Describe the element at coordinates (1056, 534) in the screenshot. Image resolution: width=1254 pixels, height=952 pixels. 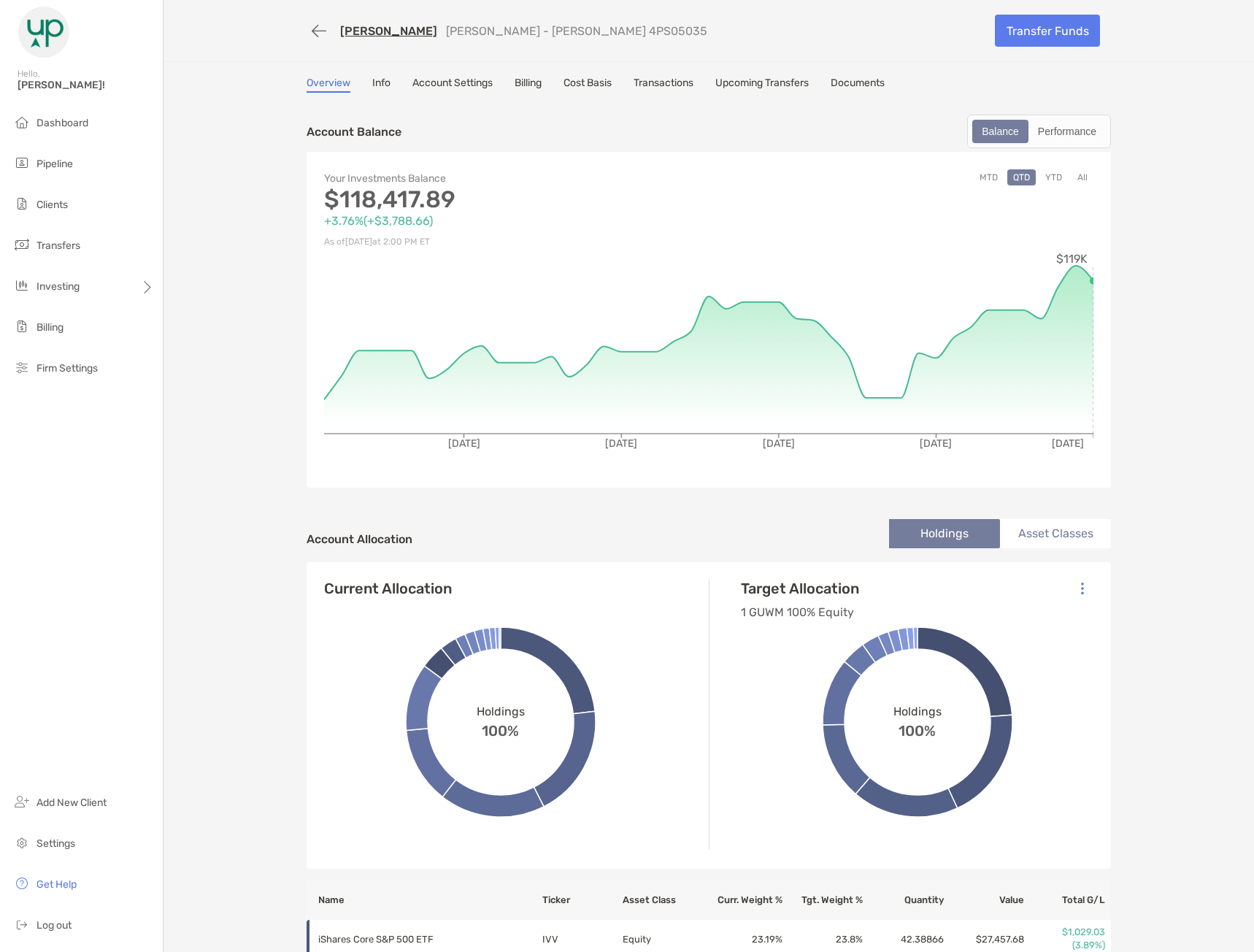
I see `li: Asset Classes` at that location.